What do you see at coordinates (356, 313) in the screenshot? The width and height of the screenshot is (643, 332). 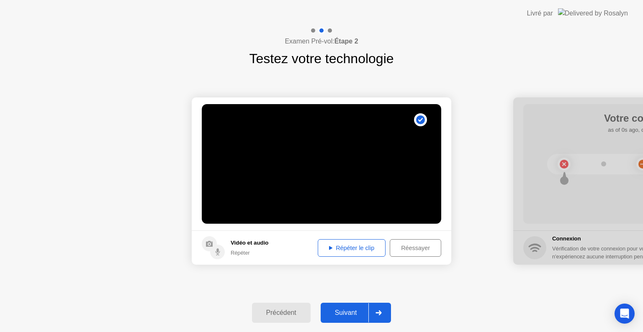 I see `button: Suivant` at bounding box center [356, 313].